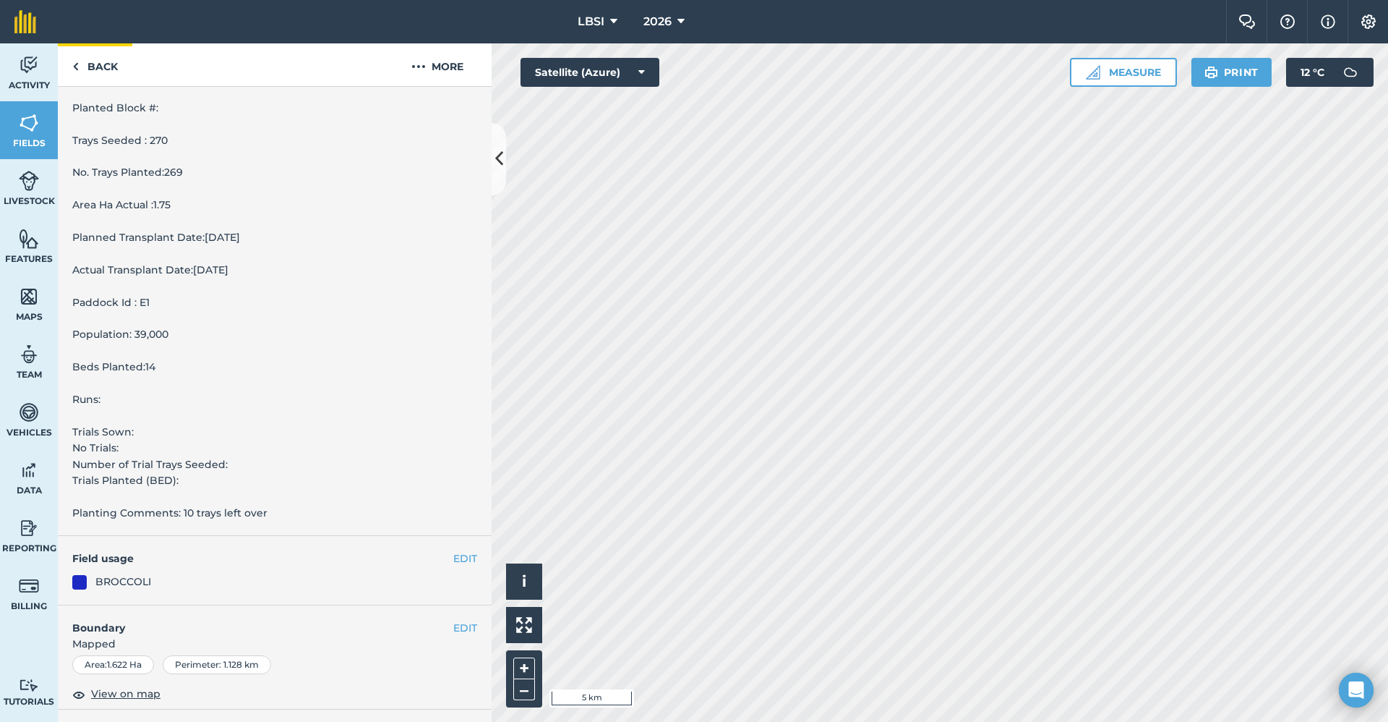 The image size is (1388, 722). I want to click on h4: Boundary, so click(255, 620).